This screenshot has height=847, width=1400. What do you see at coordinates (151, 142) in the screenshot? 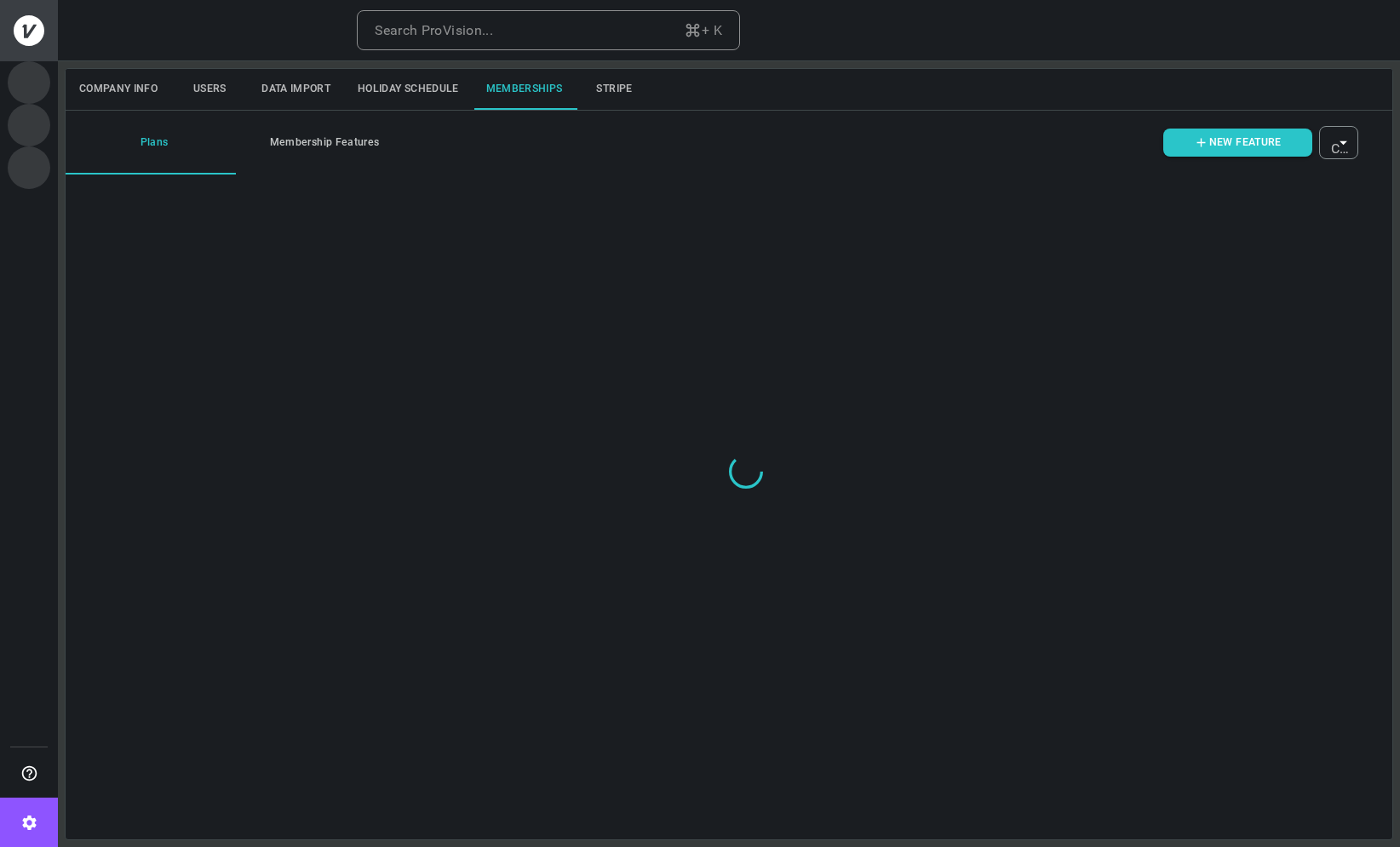
I see `button: Plans` at bounding box center [151, 142].